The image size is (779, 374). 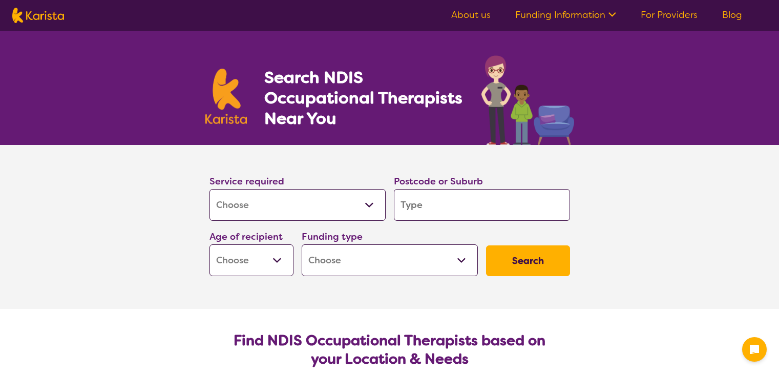 What do you see at coordinates (247, 181) in the screenshot?
I see `label: Service required` at bounding box center [247, 181].